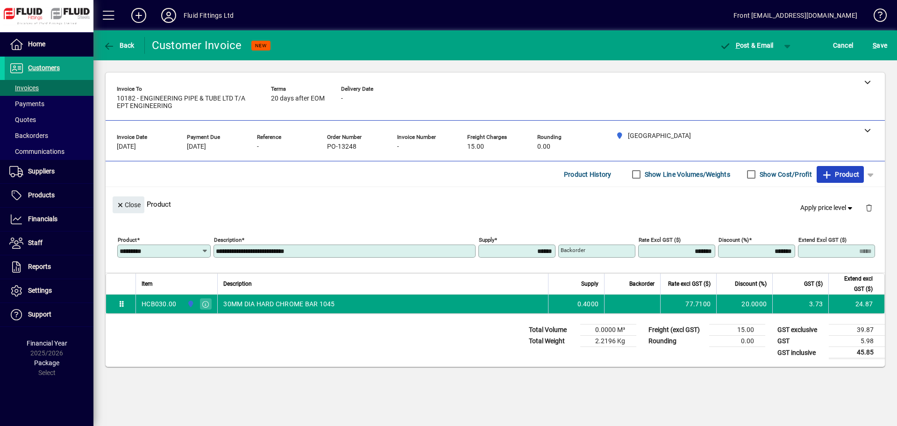 This screenshot has height=426, width=897. Describe the element at coordinates (47, 363) in the screenshot. I see `span: Package` at that location.